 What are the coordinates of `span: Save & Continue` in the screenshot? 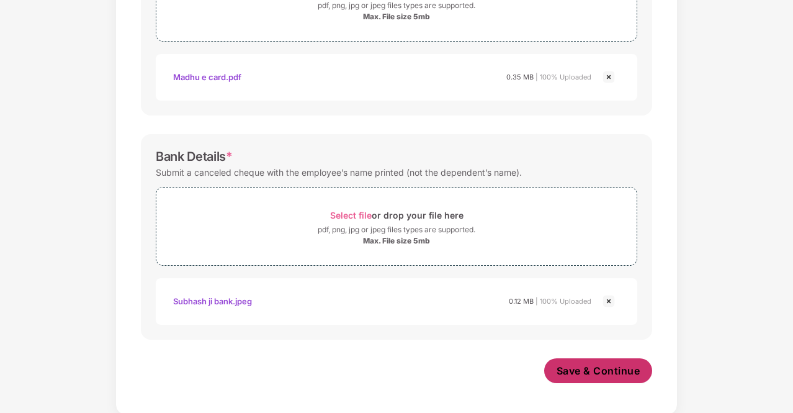 It's located at (598, 371).